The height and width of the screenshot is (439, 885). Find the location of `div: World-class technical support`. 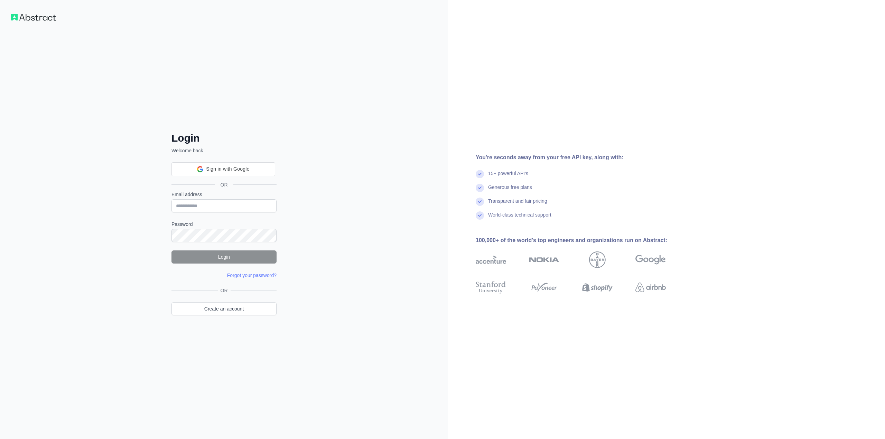

div: World-class technical support is located at coordinates (519, 218).